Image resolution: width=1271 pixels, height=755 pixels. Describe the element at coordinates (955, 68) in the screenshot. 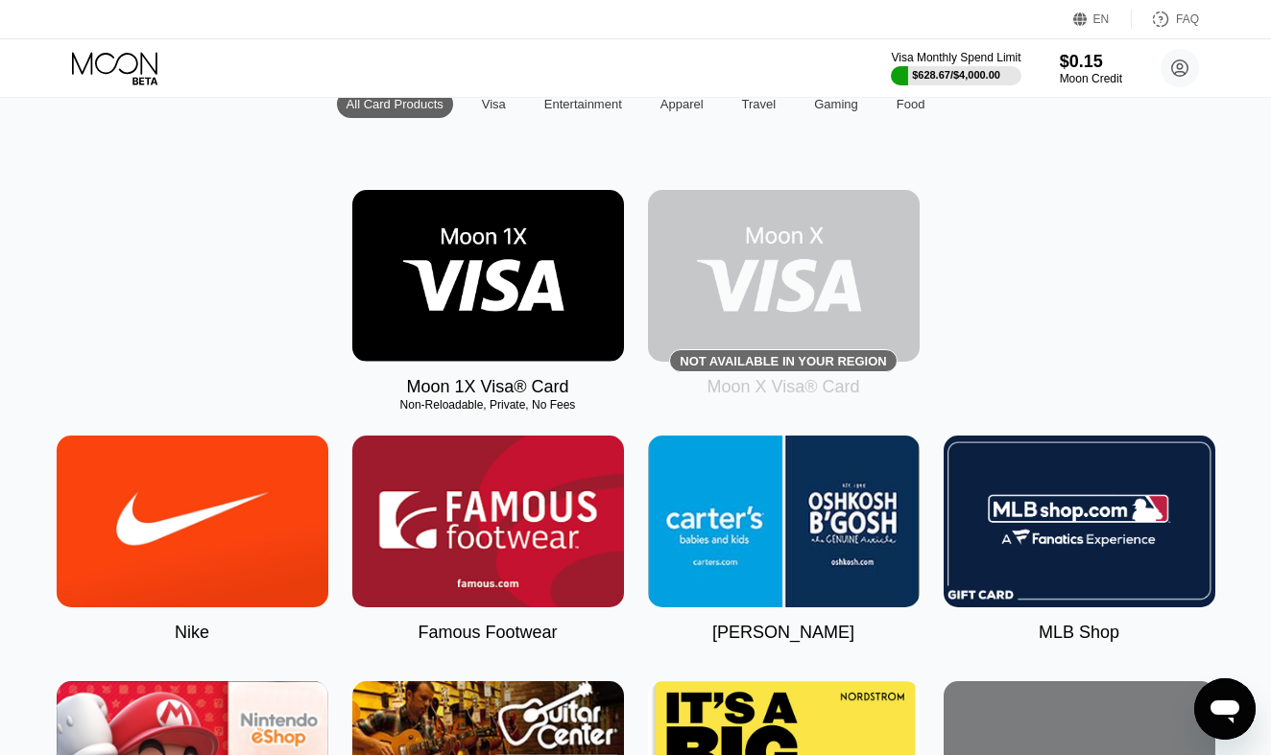

I see `div: Visa Monthly Spend Limit$628.67/$4,000.00` at that location.